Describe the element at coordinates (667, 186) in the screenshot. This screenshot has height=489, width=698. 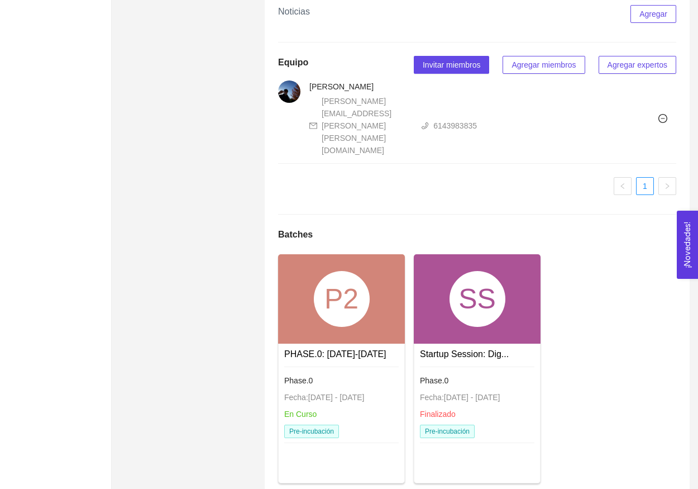
I see `li: Página siguiente` at that location.